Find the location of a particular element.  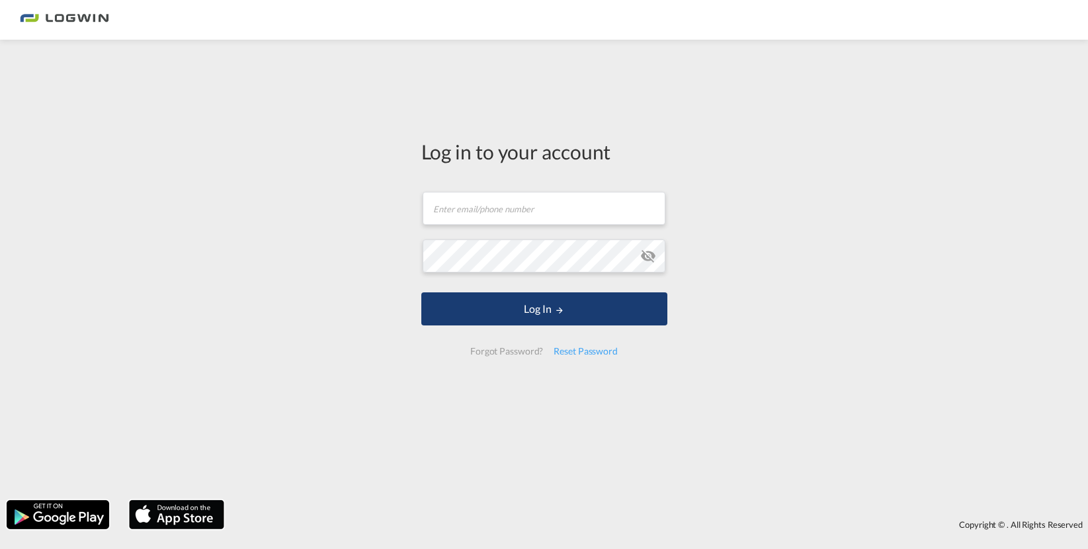

input: Enter email/phone number is located at coordinates (544, 208).